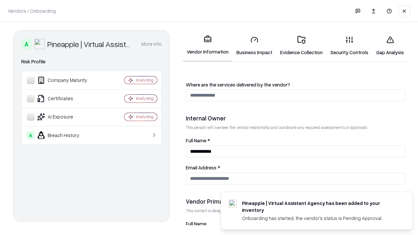 The image size is (418, 235). I want to click on a: Evidence Collection, so click(301, 46).